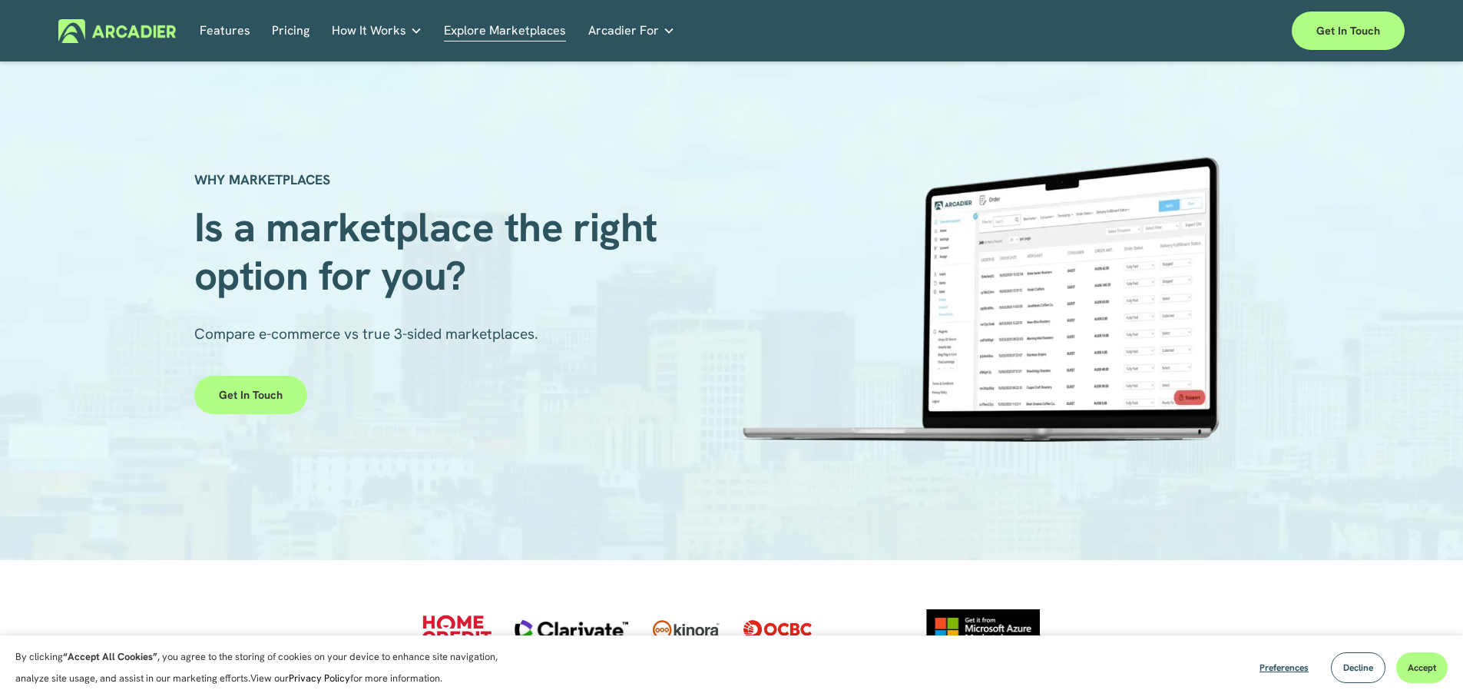 This screenshot has width=1463, height=700. What do you see at coordinates (366, 333) in the screenshot?
I see `span: Compare e-commerce vs true 3-sided marketplaces.` at bounding box center [366, 333].